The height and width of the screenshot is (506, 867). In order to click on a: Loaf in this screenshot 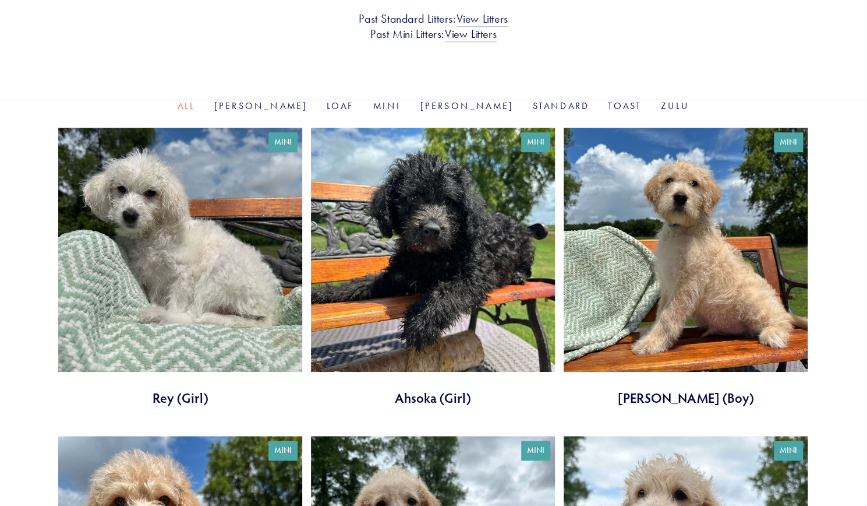, I will do `click(340, 105)`.